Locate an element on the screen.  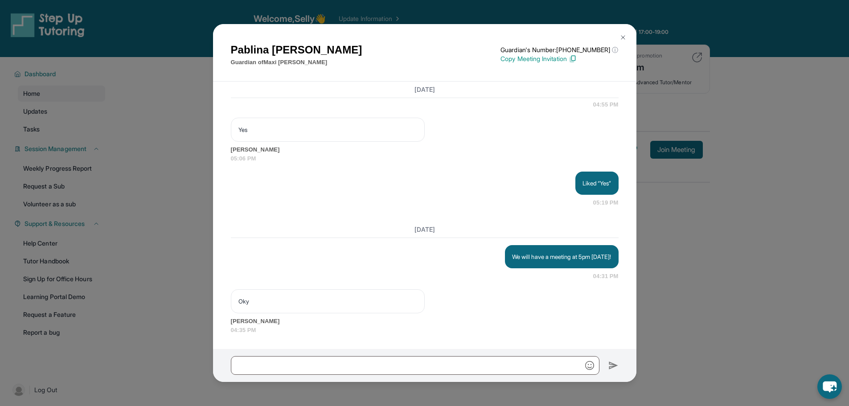
img: Copy Icon is located at coordinates (573, 59).